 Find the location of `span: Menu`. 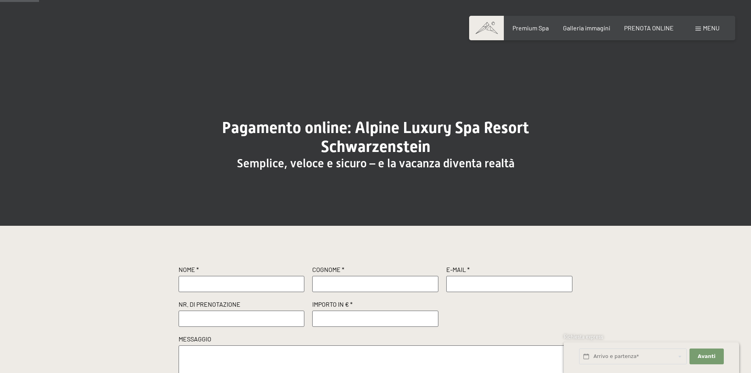

span: Menu is located at coordinates (712, 28).